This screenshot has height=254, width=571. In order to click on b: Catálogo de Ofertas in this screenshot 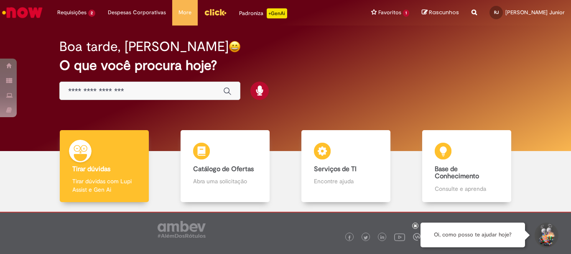, I will do `click(223, 169)`.